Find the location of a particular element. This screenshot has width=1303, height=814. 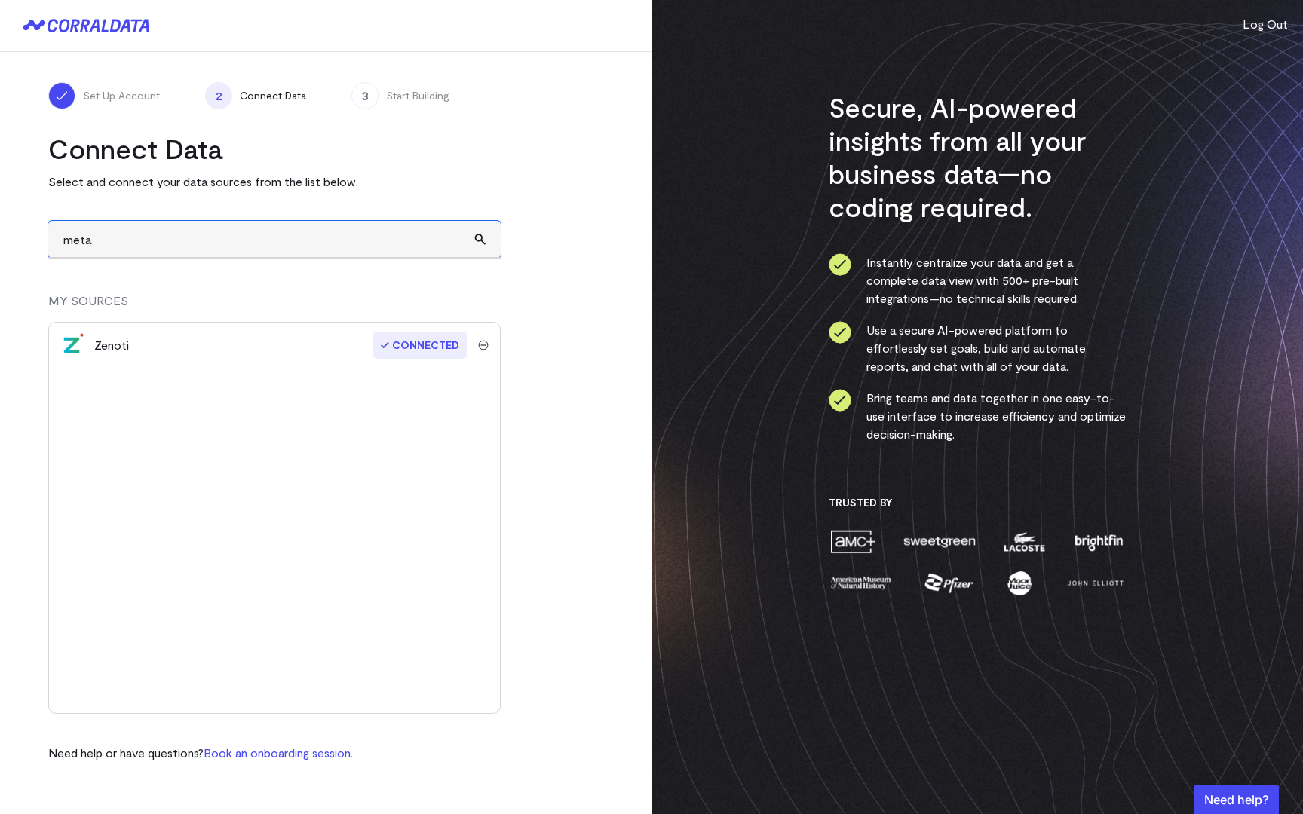

span: Connect Data is located at coordinates (273, 96).